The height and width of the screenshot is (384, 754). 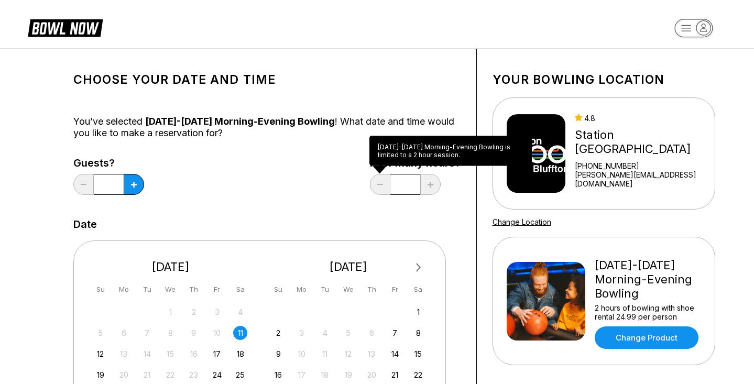 I want to click on div: Not available Monday, November 3rd, 2025, so click(x=301, y=333).